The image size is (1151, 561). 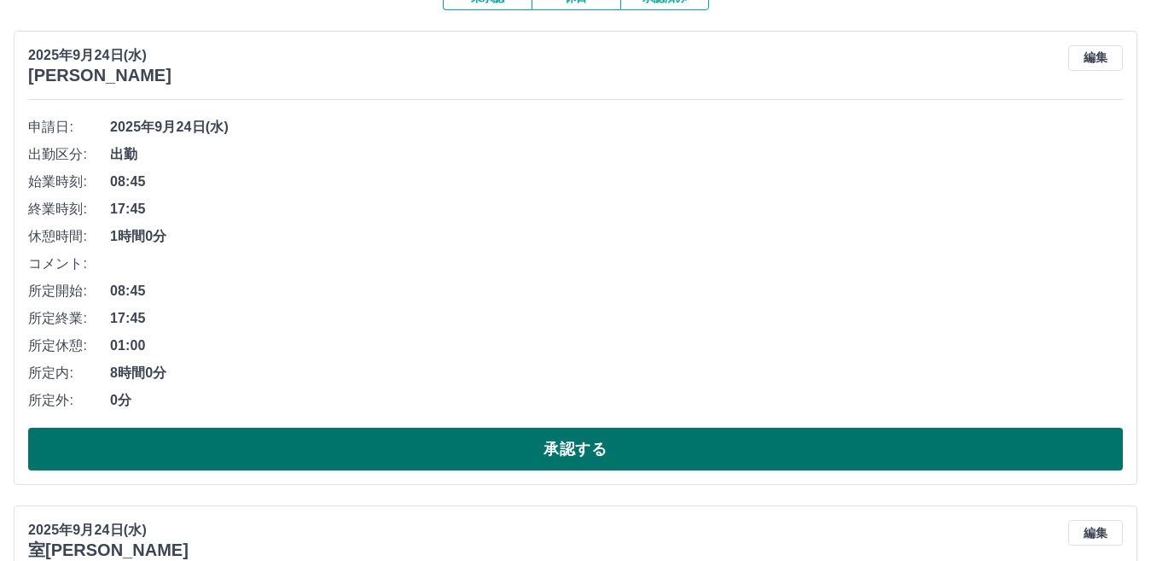 I want to click on span: 1時間0分, so click(x=616, y=236).